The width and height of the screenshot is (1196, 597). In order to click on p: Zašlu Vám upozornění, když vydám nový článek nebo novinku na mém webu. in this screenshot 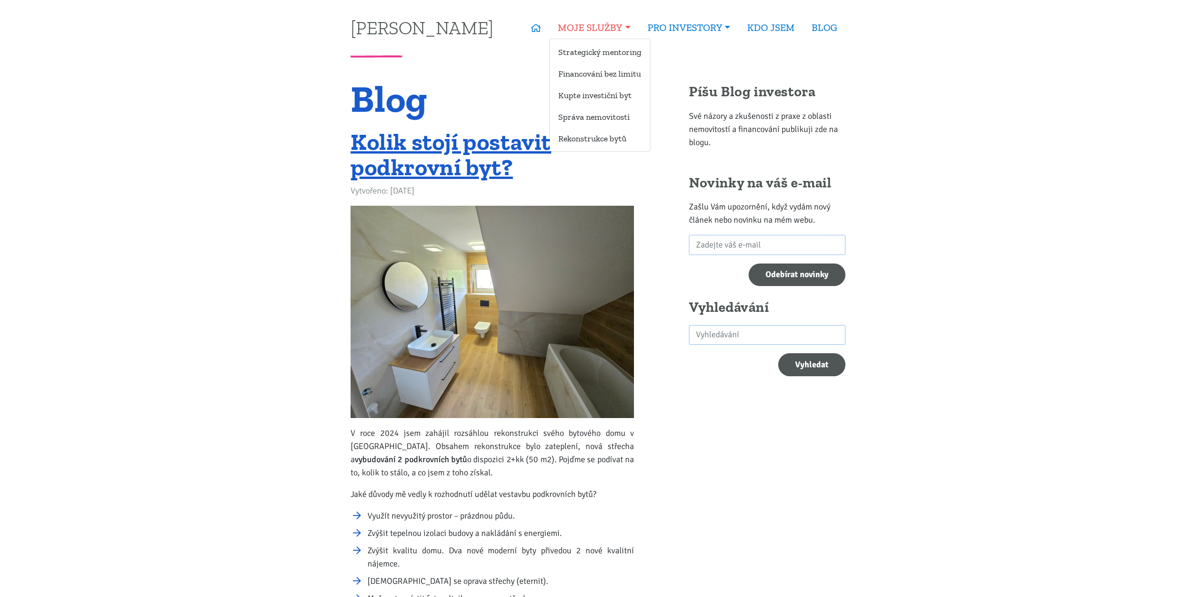, I will do `click(767, 213)`.